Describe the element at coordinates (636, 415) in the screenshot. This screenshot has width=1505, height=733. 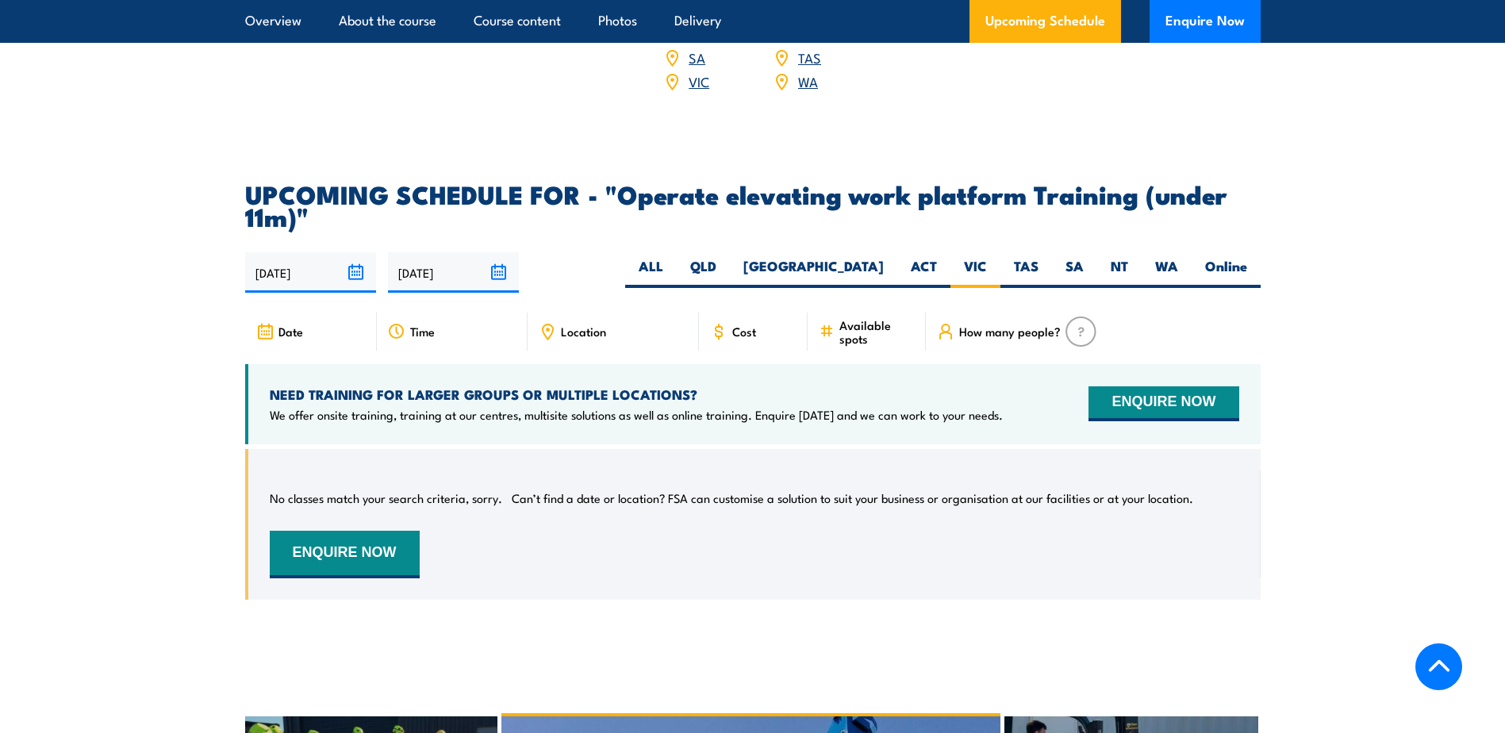
I see `p: We offer onsite training, training at our centres, multisite solutions as well as online training...` at that location.